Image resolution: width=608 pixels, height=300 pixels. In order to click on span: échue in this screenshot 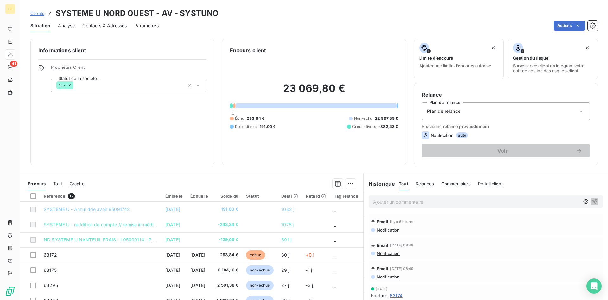, I will do `click(256, 255)`.